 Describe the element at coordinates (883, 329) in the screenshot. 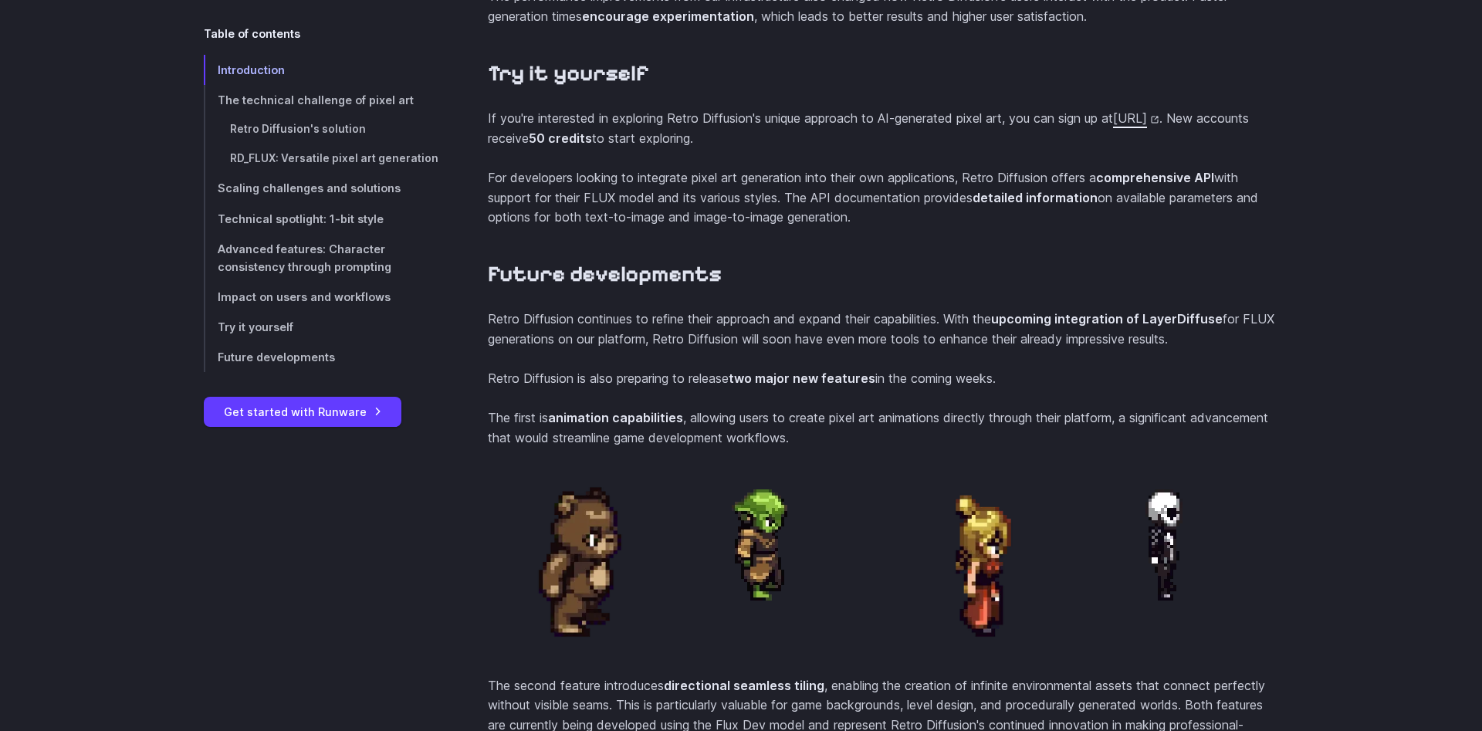

I see `p: Retro Diffusion continues to refine their approach and expand their capabilities. With the for FL...` at that location.